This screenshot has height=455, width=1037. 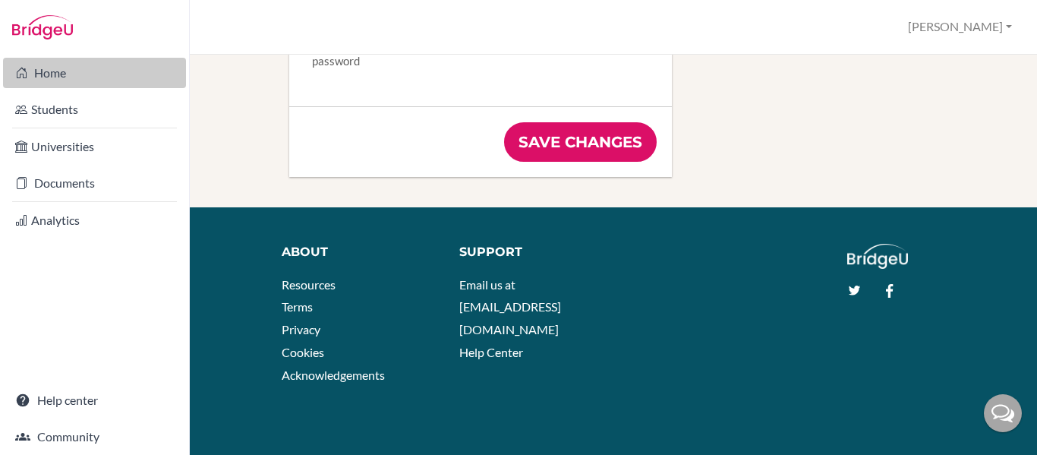 I want to click on img: logo_white@2x-f4f0deed5e89b7ecb1c2cc34c3e3d731f90f0f143d5ea2071677605dd97b5244.png, so click(x=877, y=256).